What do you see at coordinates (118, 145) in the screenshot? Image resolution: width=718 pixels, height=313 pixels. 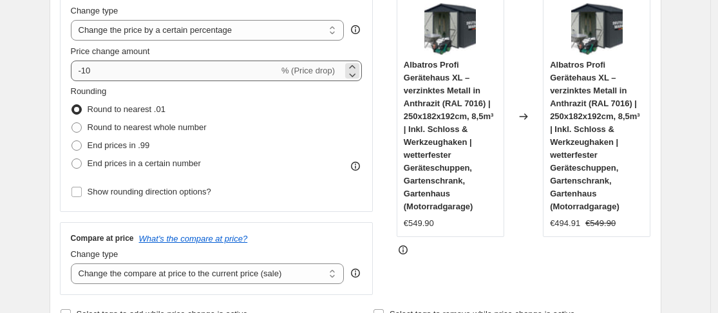 I see `span: End prices in .99` at bounding box center [118, 145].